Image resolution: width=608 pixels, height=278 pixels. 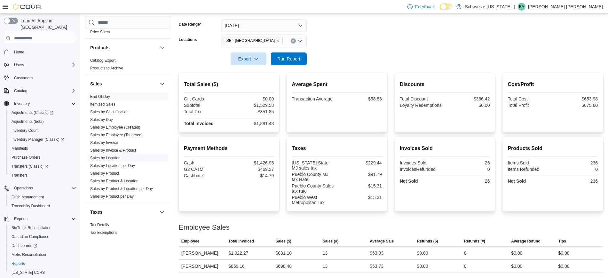 I want to click on button: Cash Management, so click(x=43, y=197).